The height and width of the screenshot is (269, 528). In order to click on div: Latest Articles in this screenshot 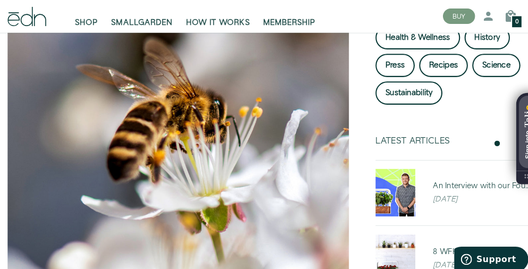, I will do `click(424, 135)`.